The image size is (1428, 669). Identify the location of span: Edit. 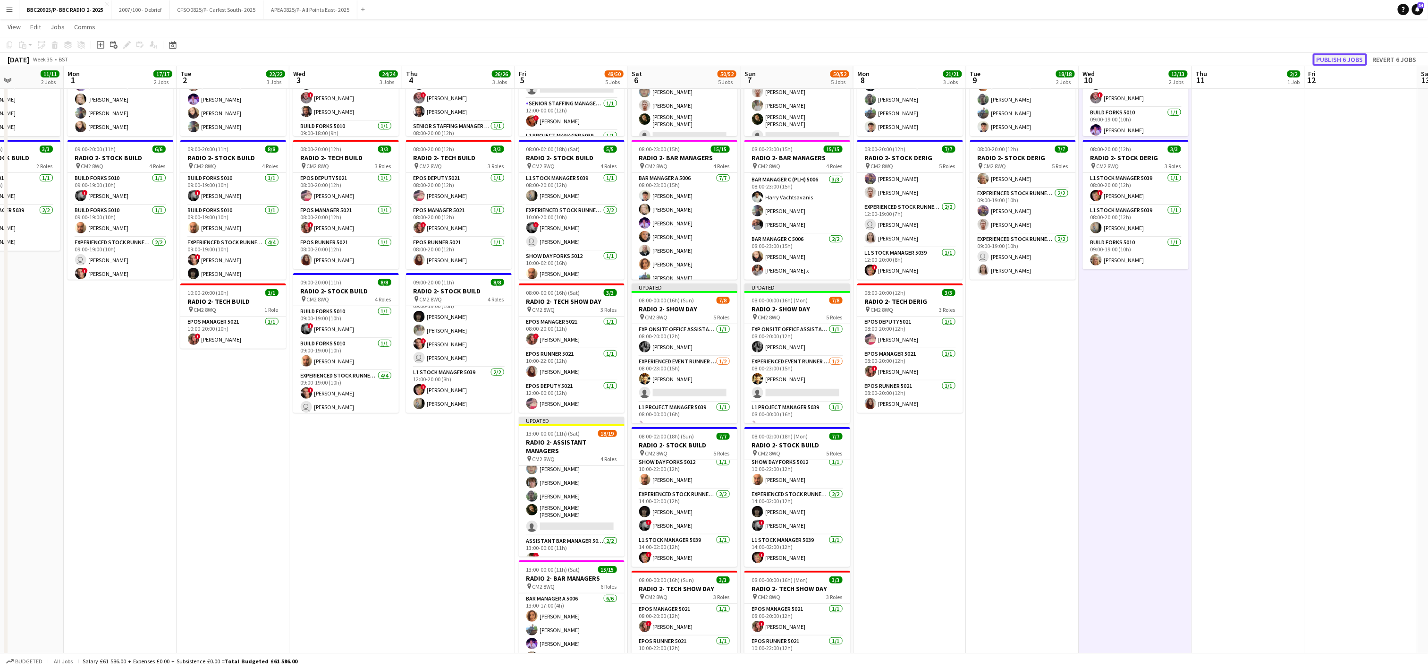
(35, 27).